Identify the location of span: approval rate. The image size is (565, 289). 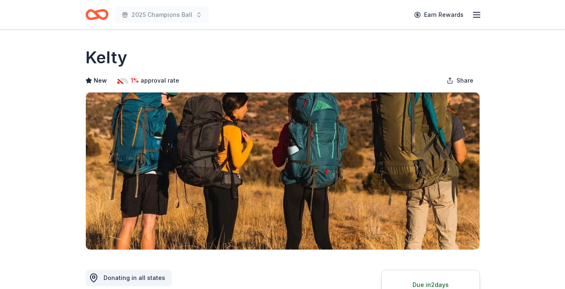
(160, 81).